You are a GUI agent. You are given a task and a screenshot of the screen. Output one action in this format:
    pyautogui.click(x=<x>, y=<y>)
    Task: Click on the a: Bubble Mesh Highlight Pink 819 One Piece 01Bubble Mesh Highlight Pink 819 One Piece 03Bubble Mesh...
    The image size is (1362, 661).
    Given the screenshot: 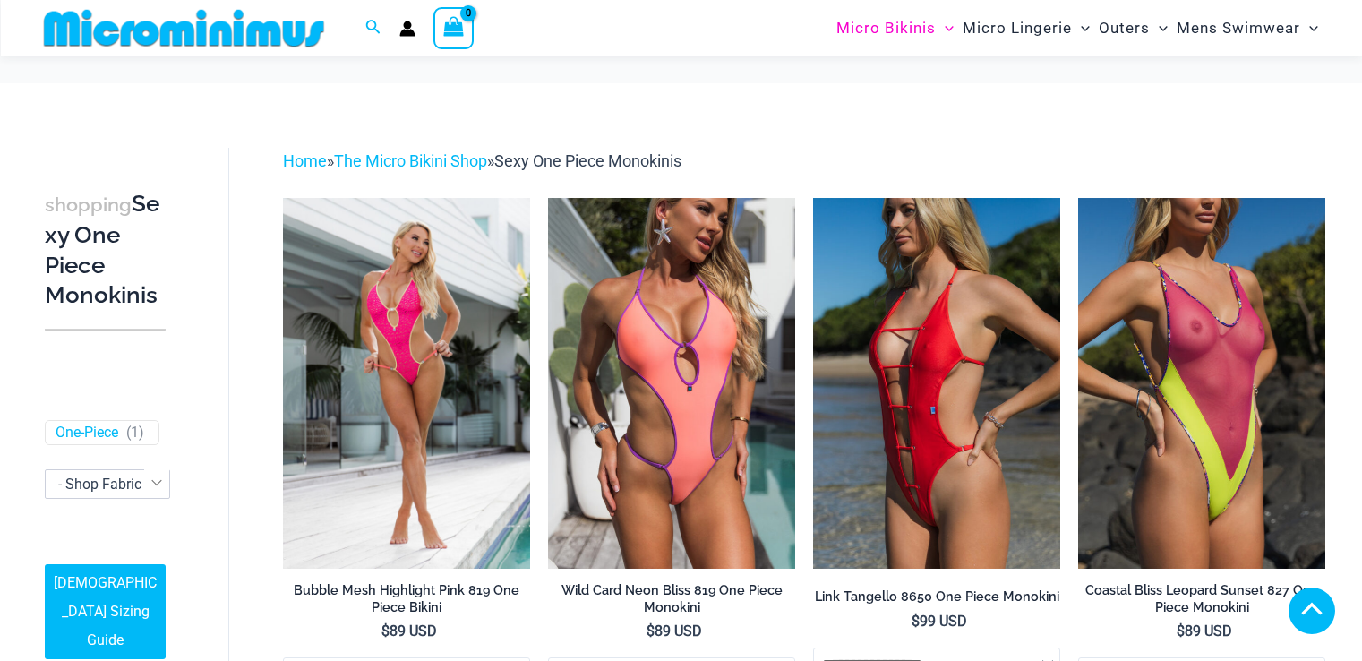 What is the action you would take?
    pyautogui.click(x=407, y=383)
    